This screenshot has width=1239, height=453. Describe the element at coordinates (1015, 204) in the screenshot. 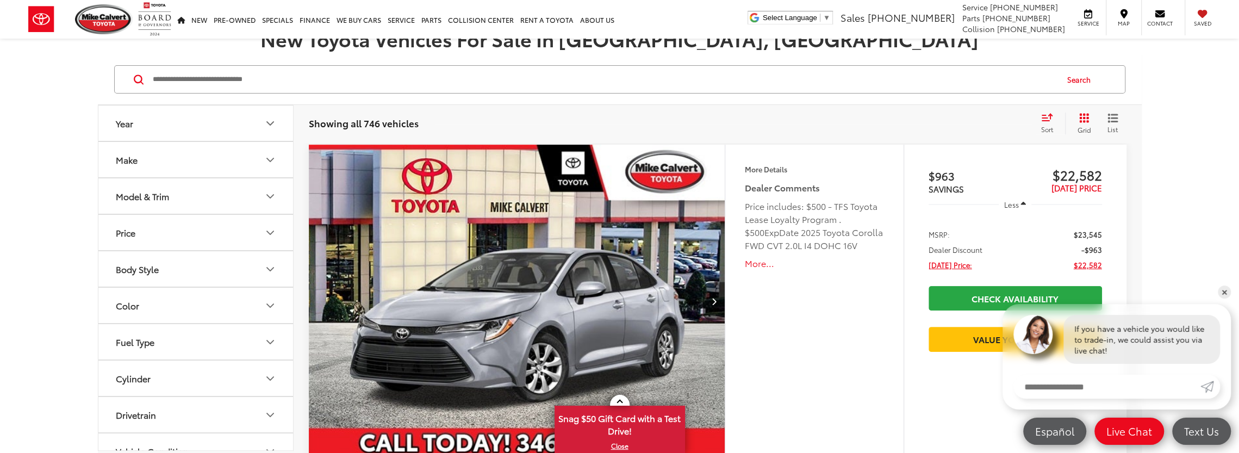

I see `button: Less` at that location.